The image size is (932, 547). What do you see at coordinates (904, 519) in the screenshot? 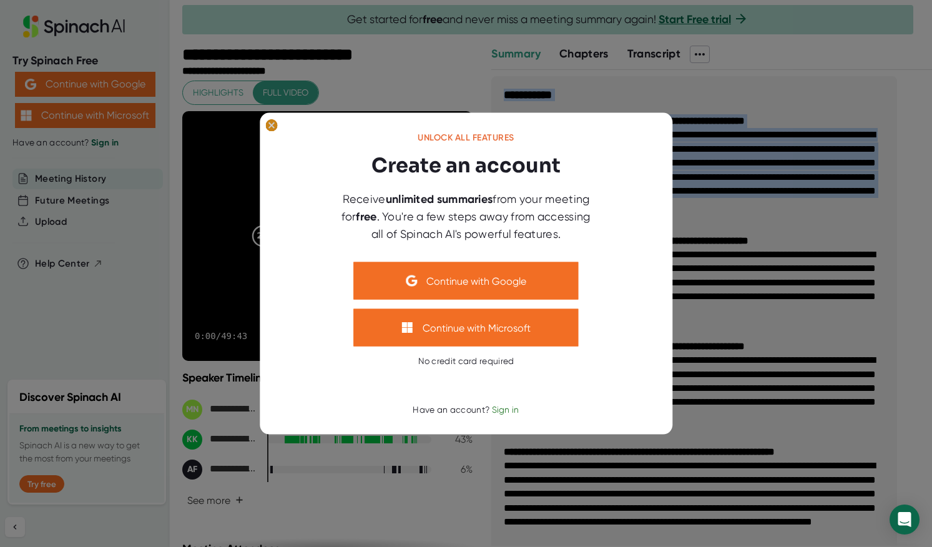
I see `div: Open Intercom Messenger` at bounding box center [904, 519].